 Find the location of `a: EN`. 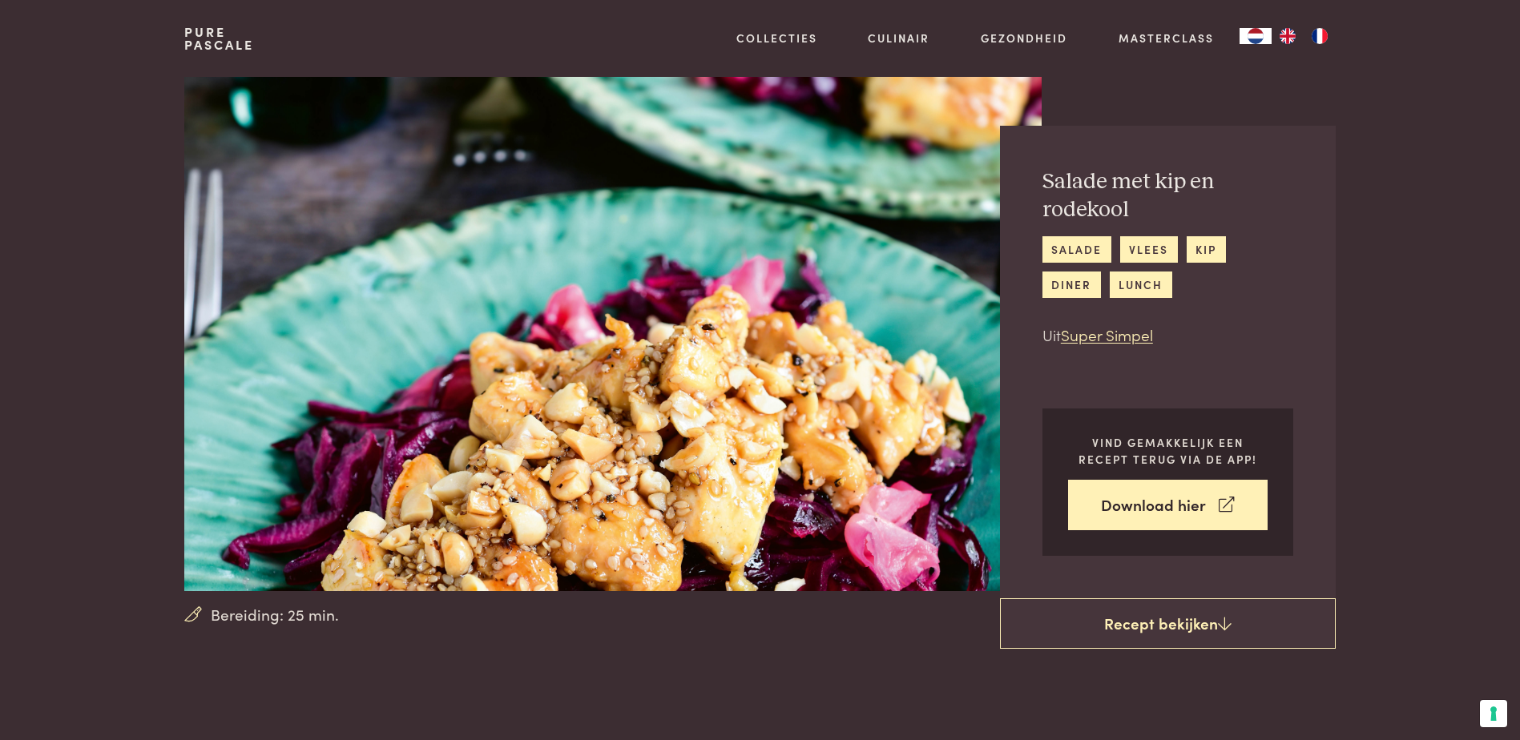

a: EN is located at coordinates (1287, 36).